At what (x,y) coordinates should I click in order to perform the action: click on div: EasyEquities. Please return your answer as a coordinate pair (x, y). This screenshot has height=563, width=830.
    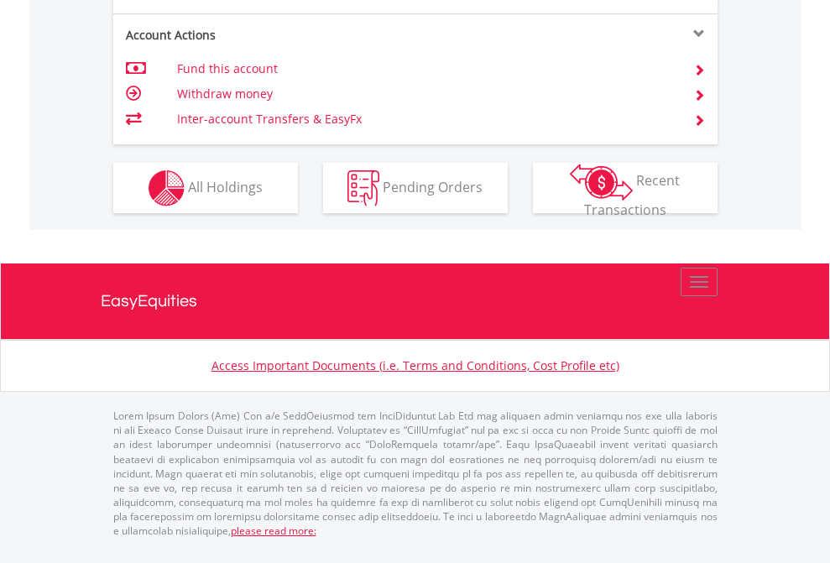
    Looking at the image, I should click on (416, 301).